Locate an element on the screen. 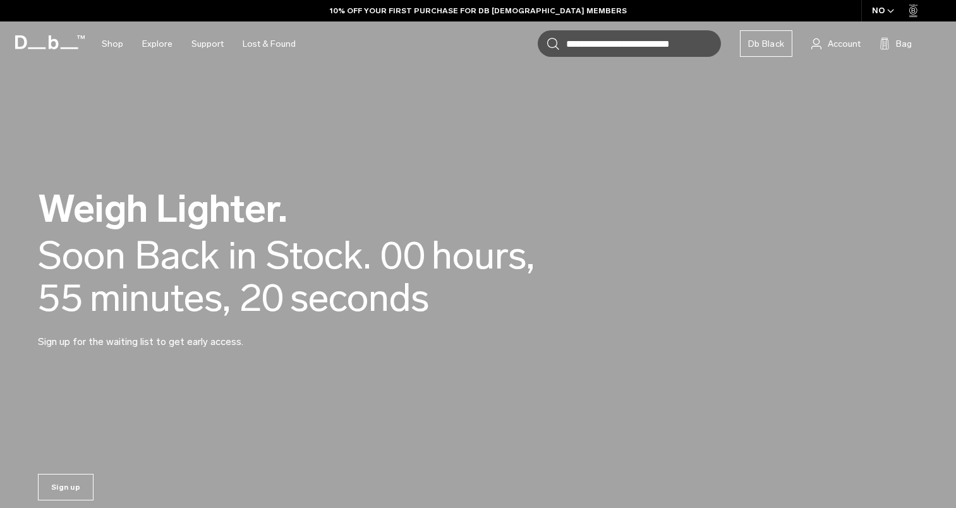 The width and height of the screenshot is (956, 508). button: Bag is located at coordinates (895, 44).